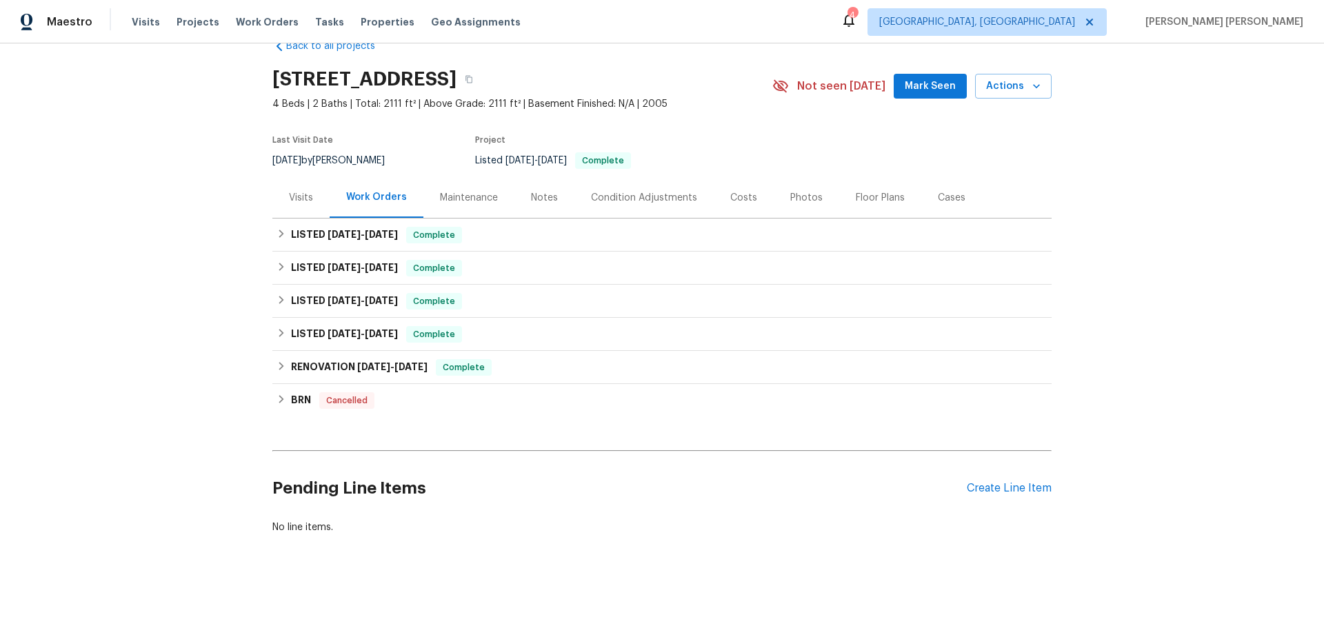 Image resolution: width=1324 pixels, height=628 pixels. What do you see at coordinates (301, 401) in the screenshot?
I see `h6: BRN` at bounding box center [301, 401].